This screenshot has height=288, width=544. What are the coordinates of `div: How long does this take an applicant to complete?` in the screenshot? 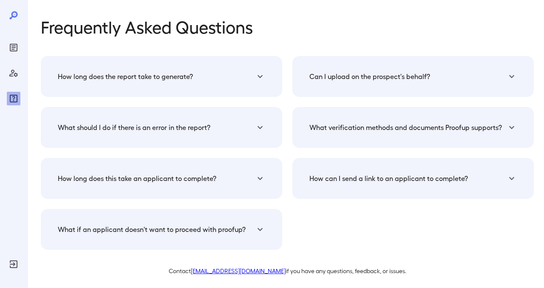 It's located at (161, 178).